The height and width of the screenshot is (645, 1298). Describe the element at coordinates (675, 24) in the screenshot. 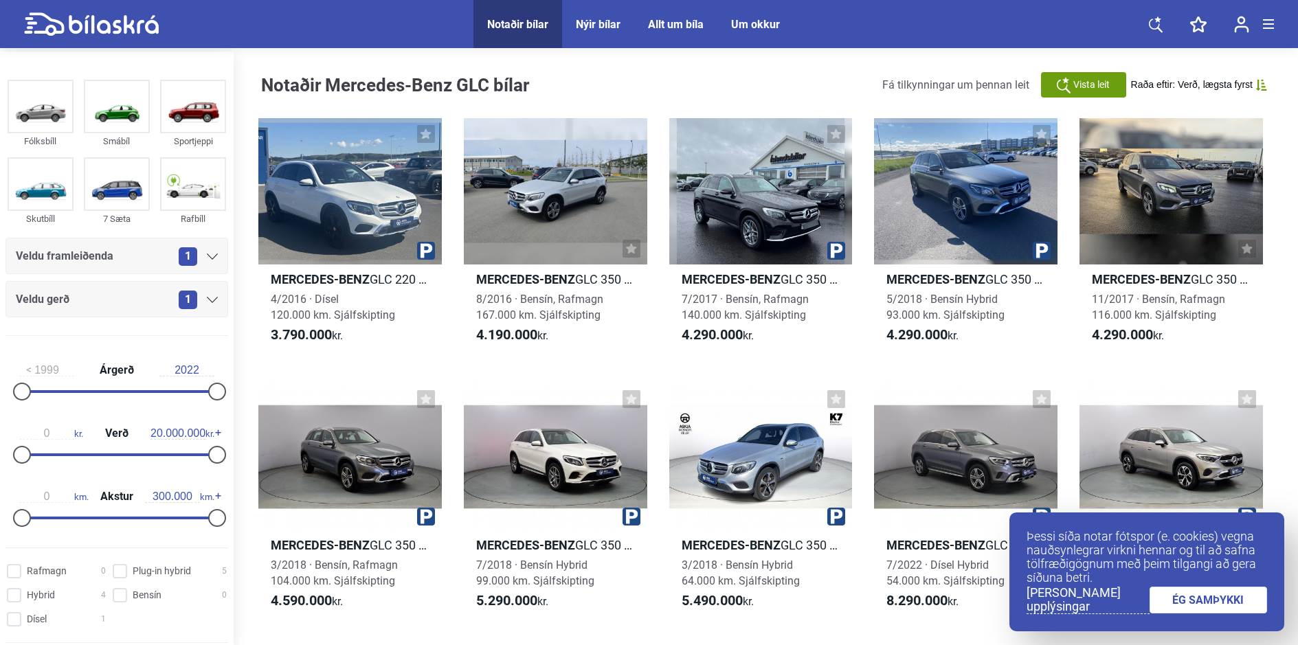

I see `div: Allt um bíla` at that location.